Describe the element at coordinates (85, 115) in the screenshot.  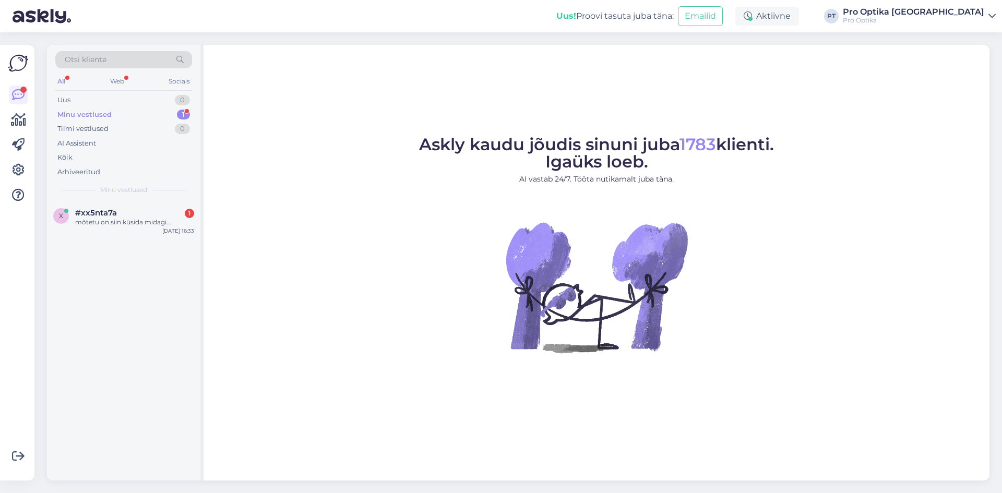
I see `div: Minu vestlused` at that location.